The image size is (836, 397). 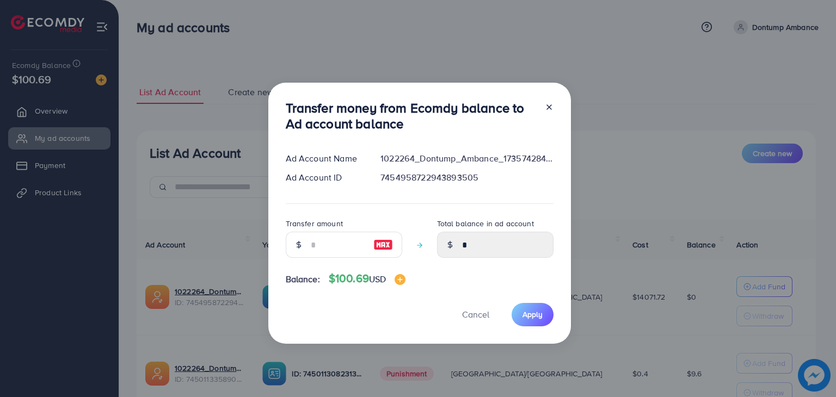 What do you see at coordinates (476, 315) in the screenshot?
I see `button: Cancel` at bounding box center [476, 315].